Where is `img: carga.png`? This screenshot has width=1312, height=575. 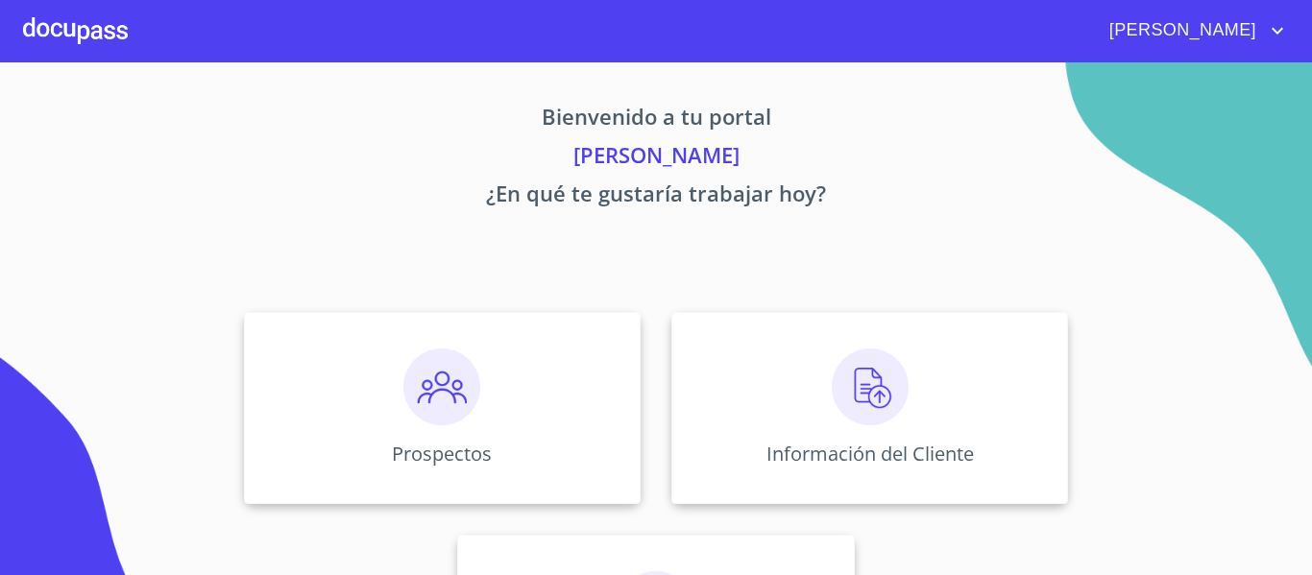
img: carga.png is located at coordinates (870, 387).